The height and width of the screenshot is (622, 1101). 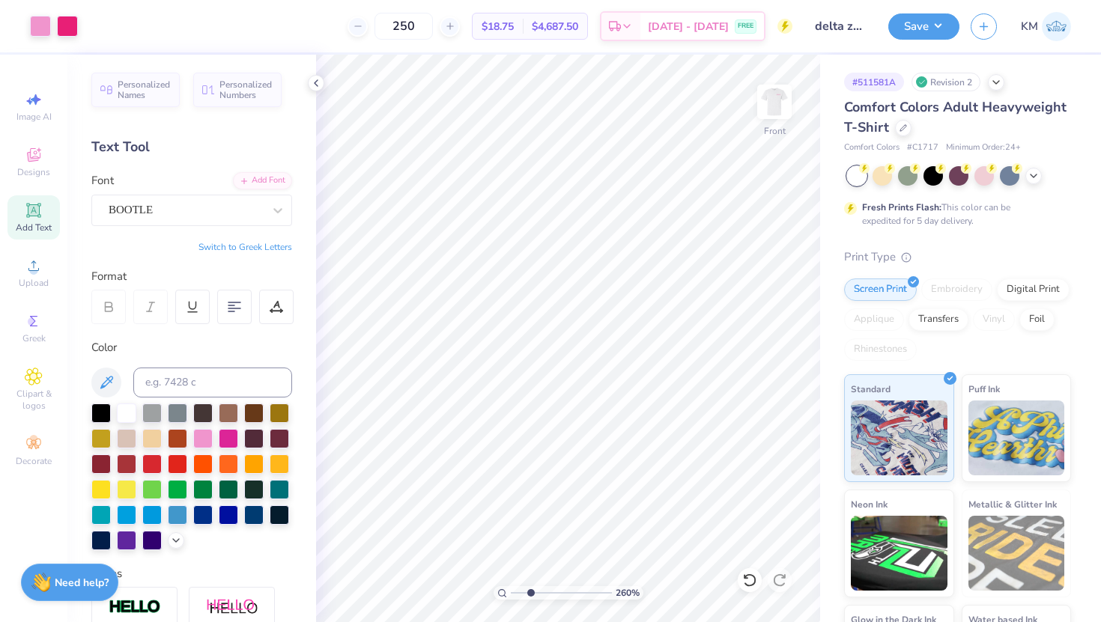 I want to click on span: FREE, so click(x=745, y=26).